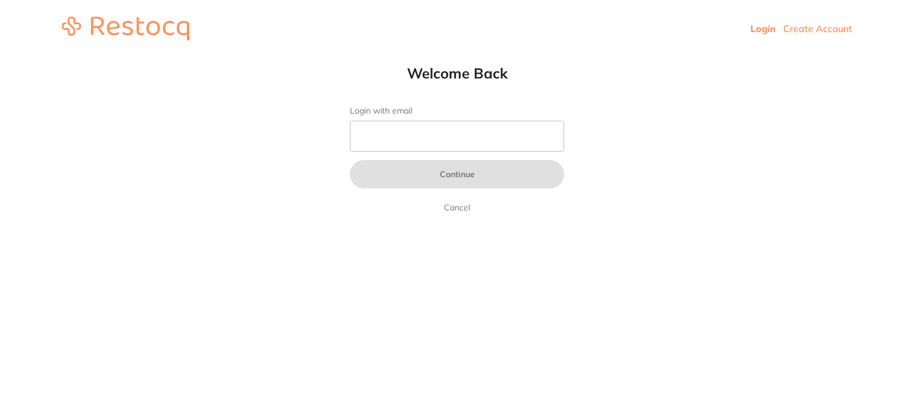 The height and width of the screenshot is (418, 914). I want to click on a: Create Account, so click(817, 29).